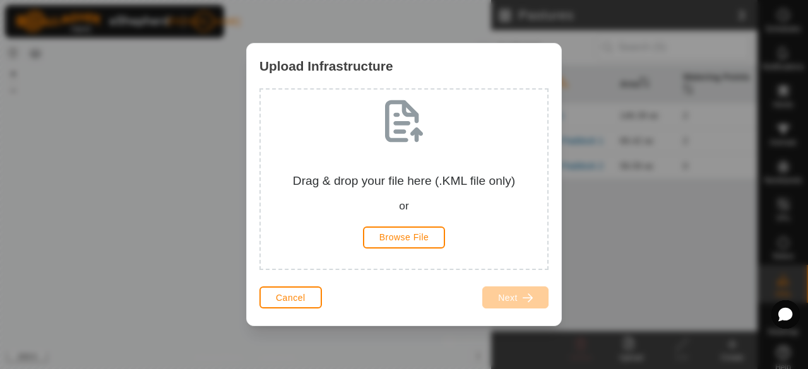  I want to click on button: Browse File, so click(404, 237).